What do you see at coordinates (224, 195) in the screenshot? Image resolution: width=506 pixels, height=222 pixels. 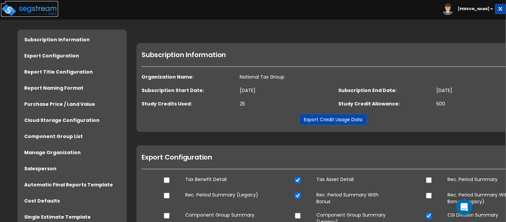 I see `dd: Rec. Period Summary (Legacy)` at bounding box center [224, 195].